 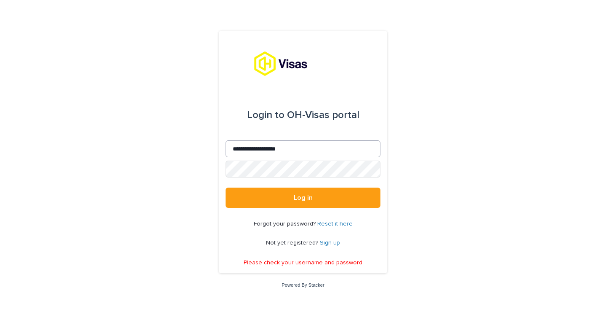 I want to click on a: Sign up, so click(x=330, y=243).